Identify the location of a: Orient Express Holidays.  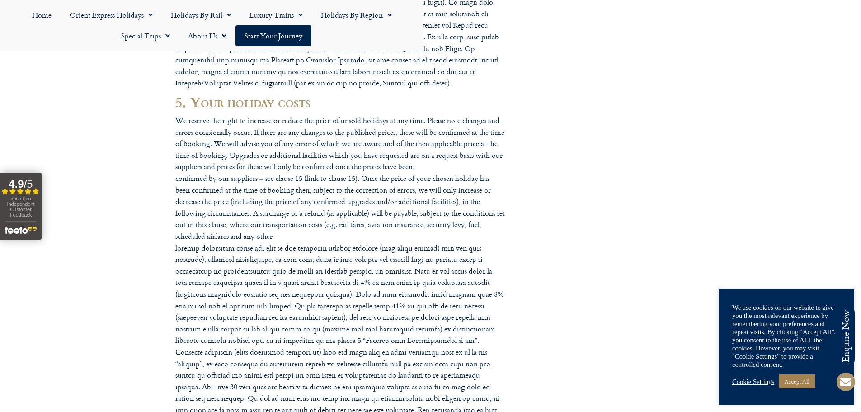
(111, 15).